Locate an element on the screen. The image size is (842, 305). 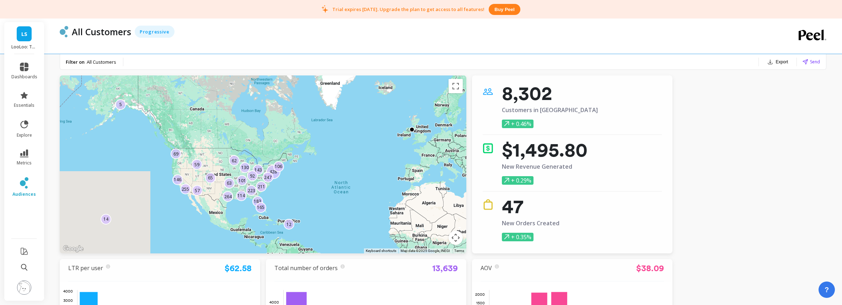
button: Buy peel is located at coordinates (505, 9).